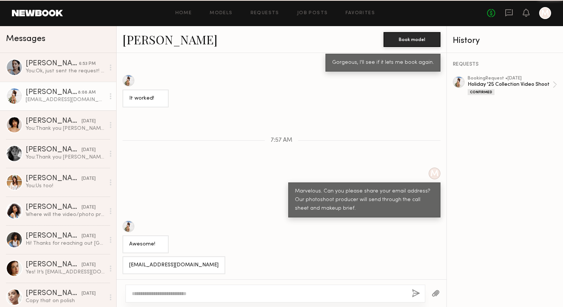 This screenshot has height=307, width=563. What do you see at coordinates (546, 13) in the screenshot?
I see `a: M` at bounding box center [546, 13].